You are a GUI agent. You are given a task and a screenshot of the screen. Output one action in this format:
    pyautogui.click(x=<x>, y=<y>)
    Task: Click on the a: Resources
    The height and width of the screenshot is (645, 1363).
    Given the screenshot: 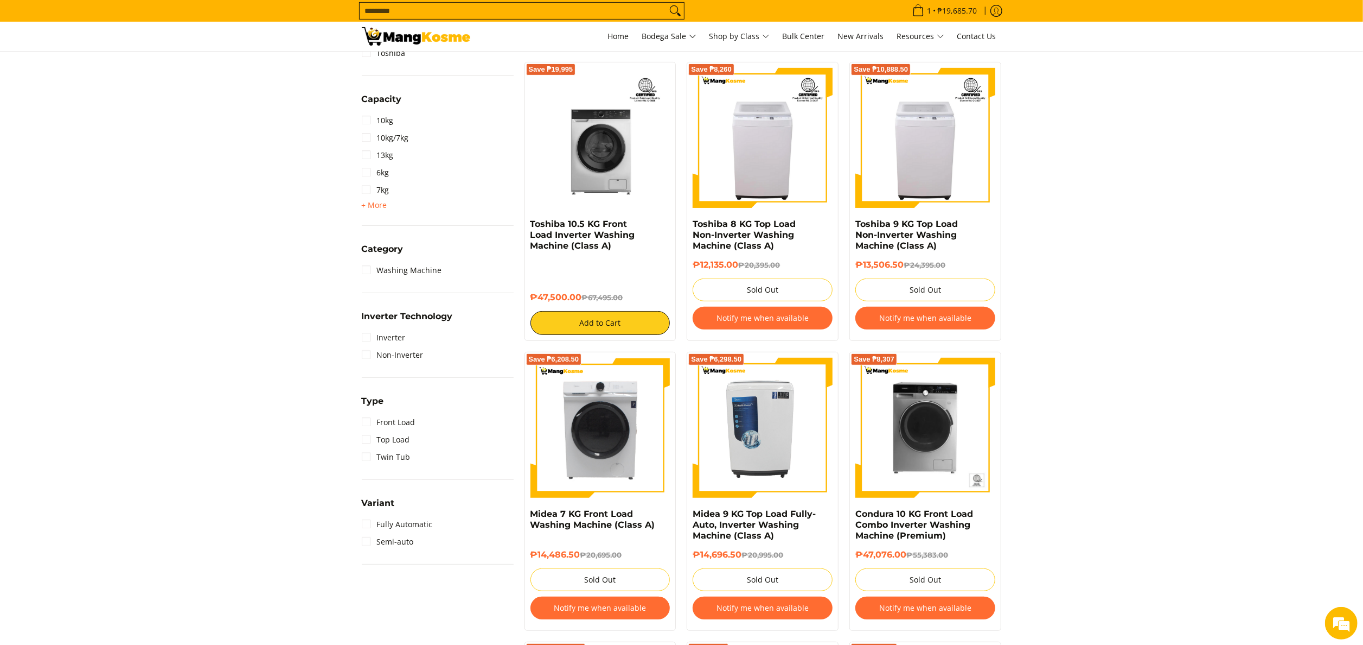 What is the action you would take?
    pyautogui.click(x=921, y=36)
    